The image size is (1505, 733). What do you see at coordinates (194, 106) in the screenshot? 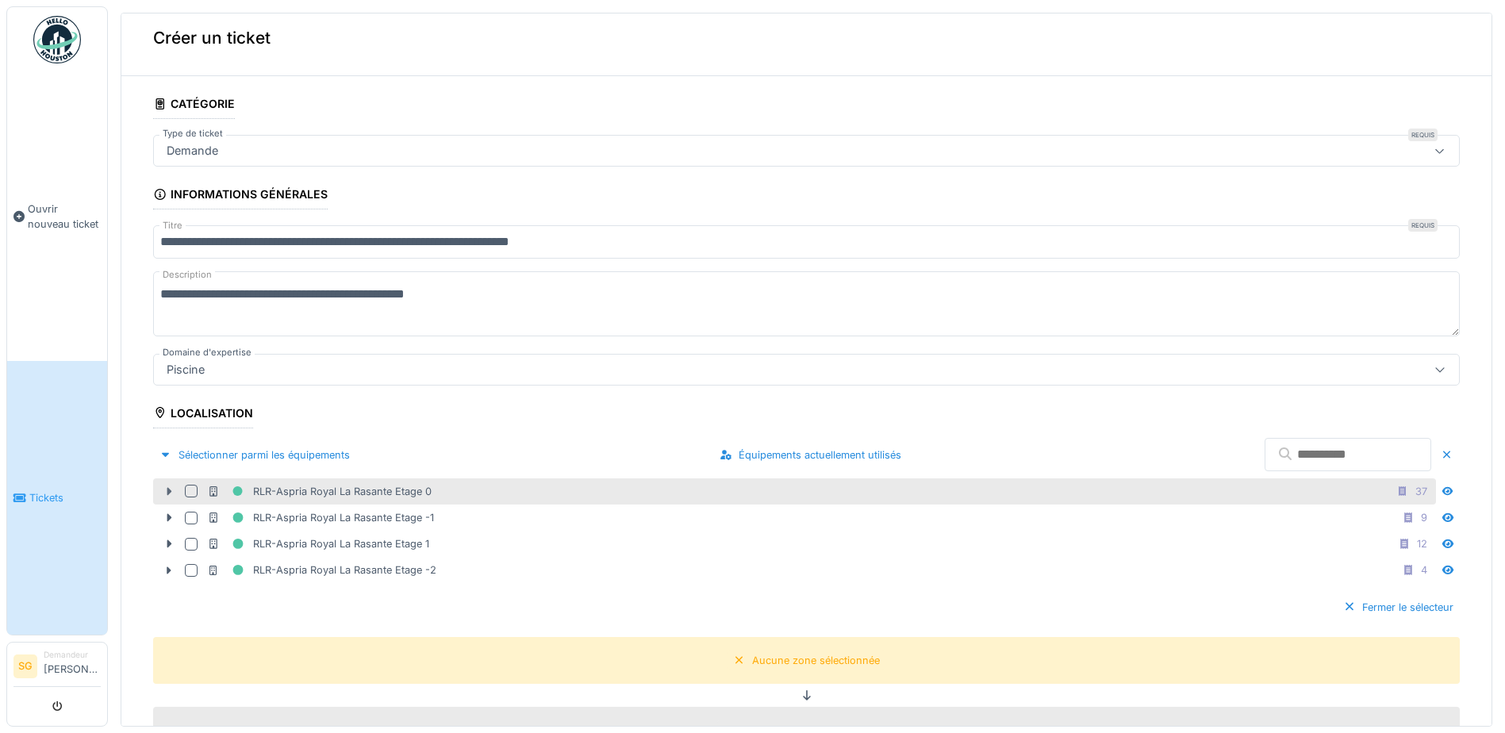
I see `div: Catégorie` at bounding box center [194, 106].